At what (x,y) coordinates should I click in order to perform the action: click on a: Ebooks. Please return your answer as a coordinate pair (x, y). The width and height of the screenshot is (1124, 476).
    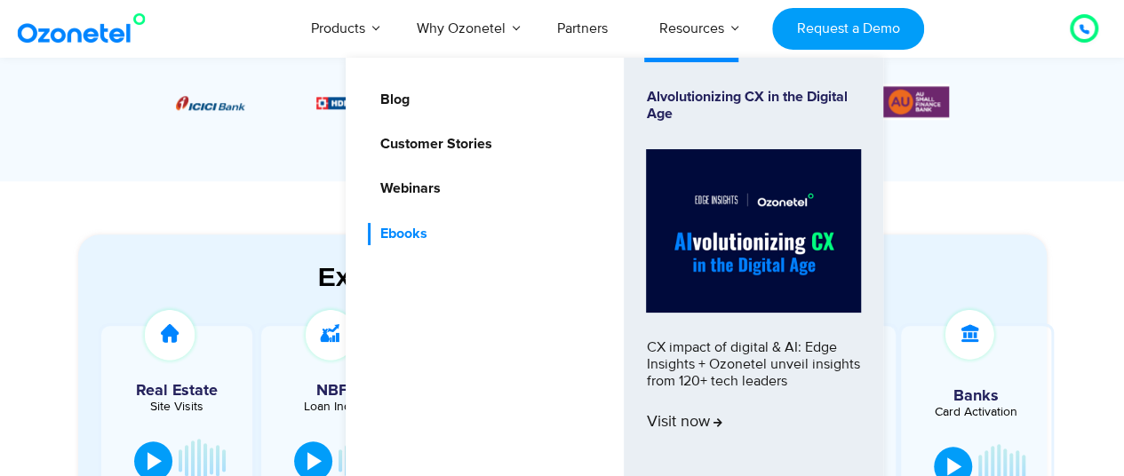
    Looking at the image, I should click on (398, 234).